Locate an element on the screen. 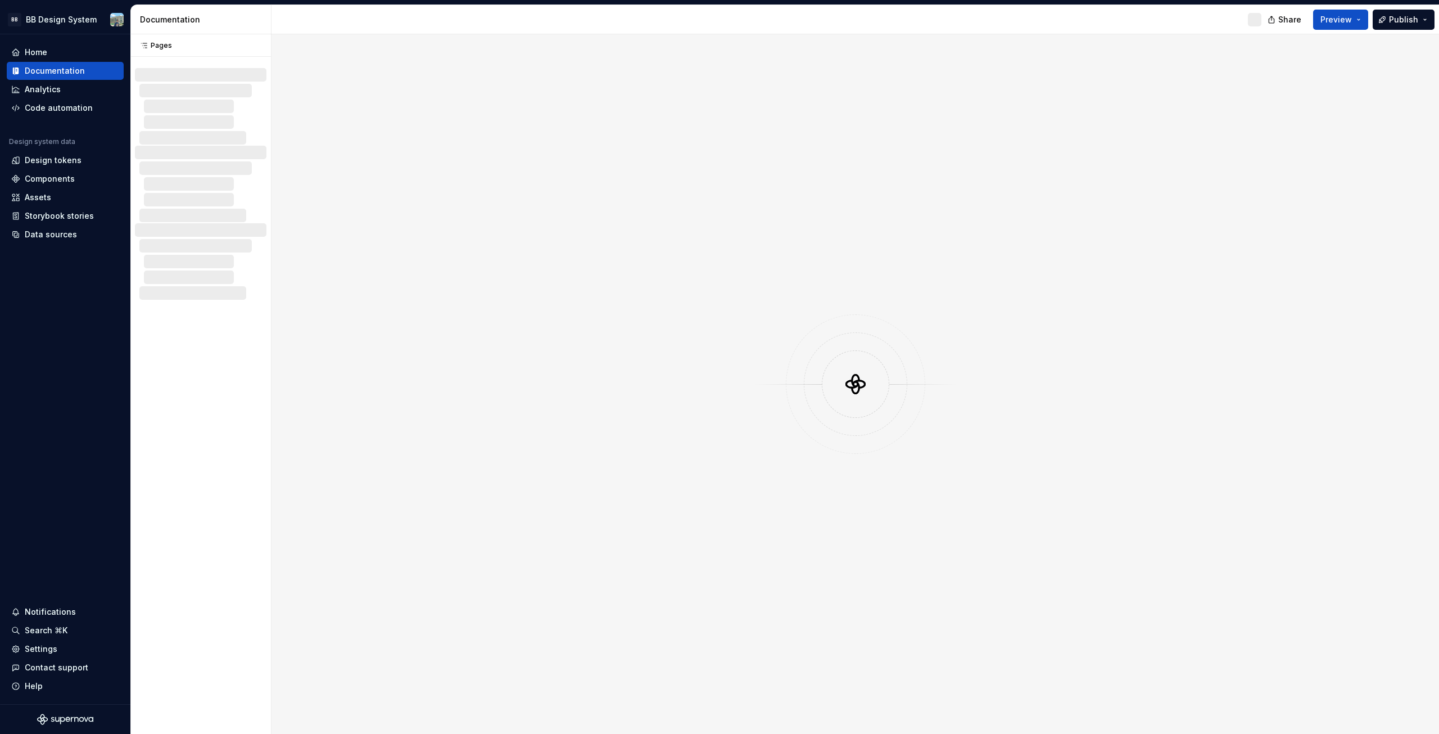 The width and height of the screenshot is (1439, 734). div: BB Design System is located at coordinates (61, 20).